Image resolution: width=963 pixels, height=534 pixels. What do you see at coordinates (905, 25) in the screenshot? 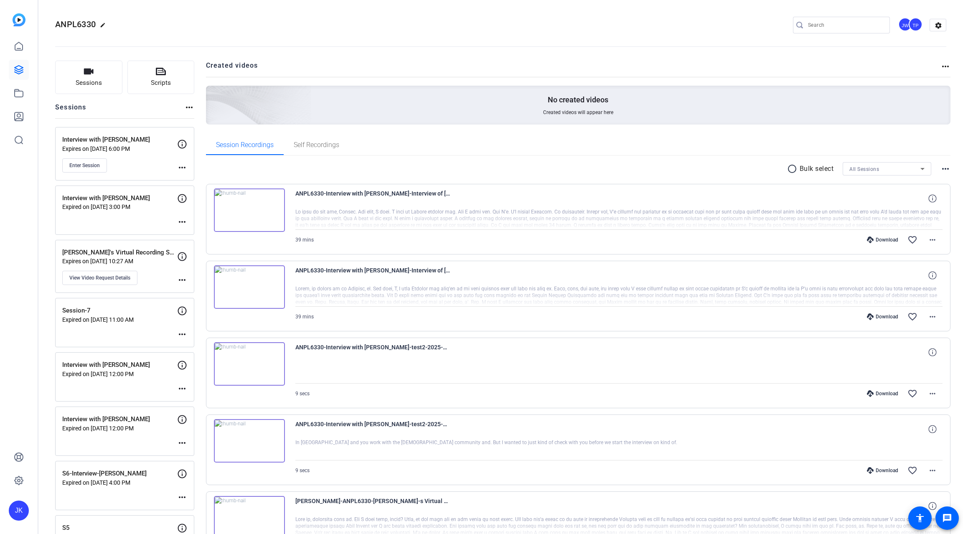
I see `ngx-avatar: Justin Wilbur` at bounding box center [905, 25].